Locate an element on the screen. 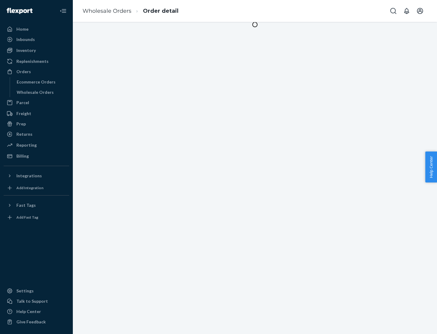 The height and width of the screenshot is (334, 437). a: Home is located at coordinates (36, 29).